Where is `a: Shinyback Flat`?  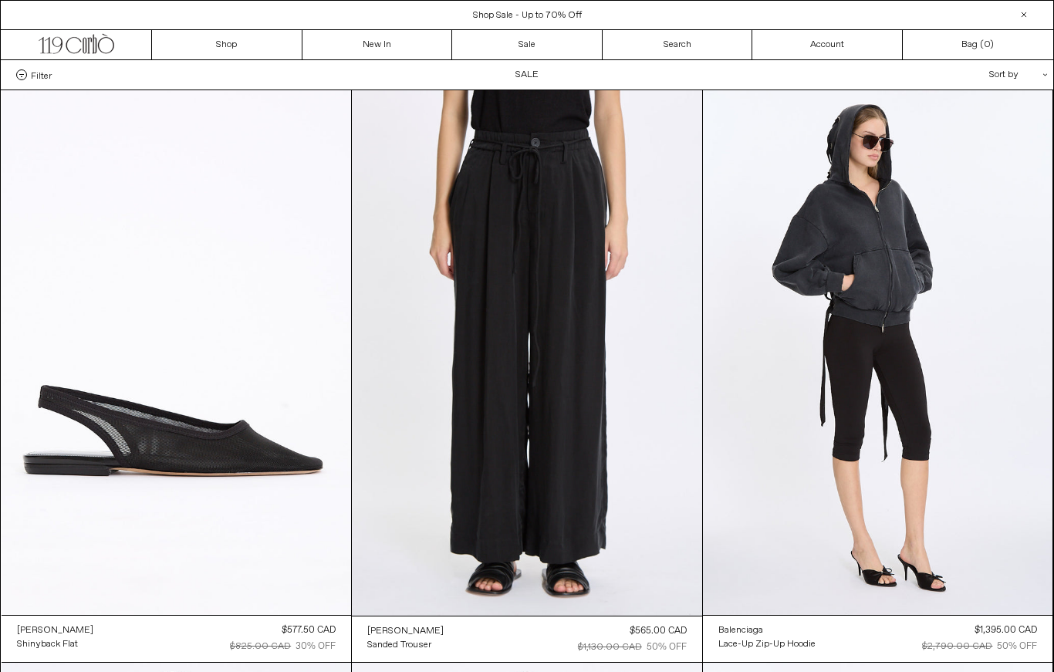 a: Shinyback Flat is located at coordinates (55, 645).